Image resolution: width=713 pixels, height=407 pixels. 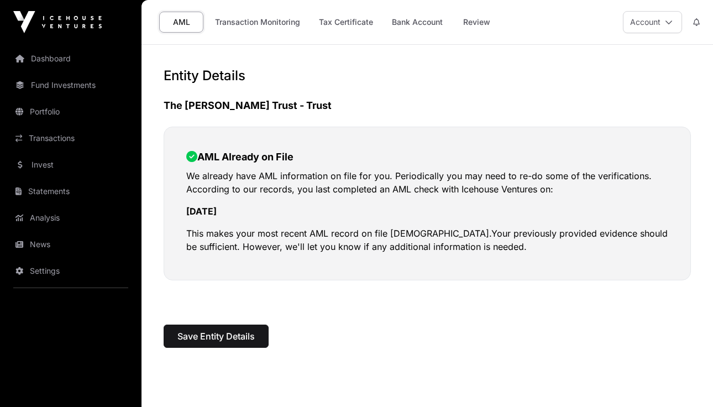 What do you see at coordinates (71, 59) in the screenshot?
I see `a: Dashboard` at bounding box center [71, 59].